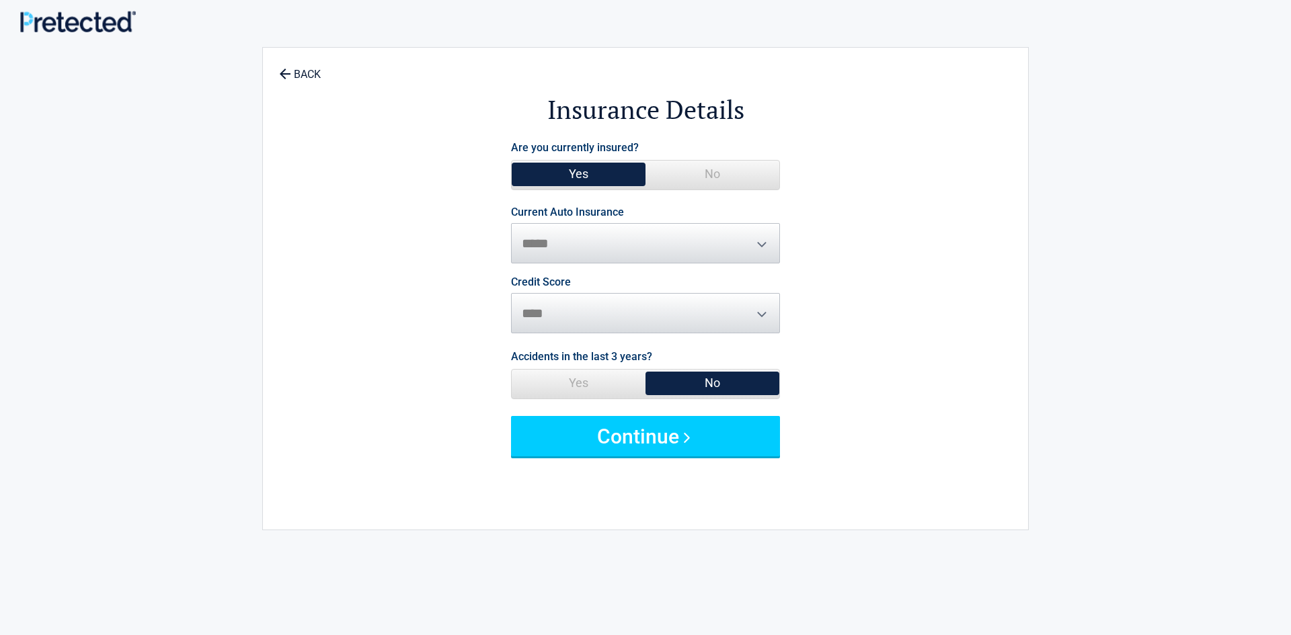 Image resolution: width=1291 pixels, height=635 pixels. What do you see at coordinates (567, 212) in the screenshot?
I see `label: Current Auto Insurance` at bounding box center [567, 212].